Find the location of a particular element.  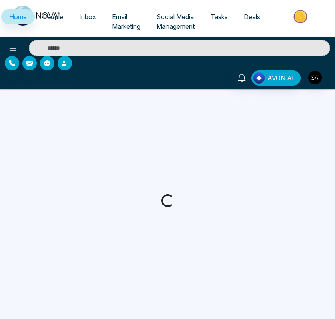

span: AVON AI is located at coordinates (280, 78).